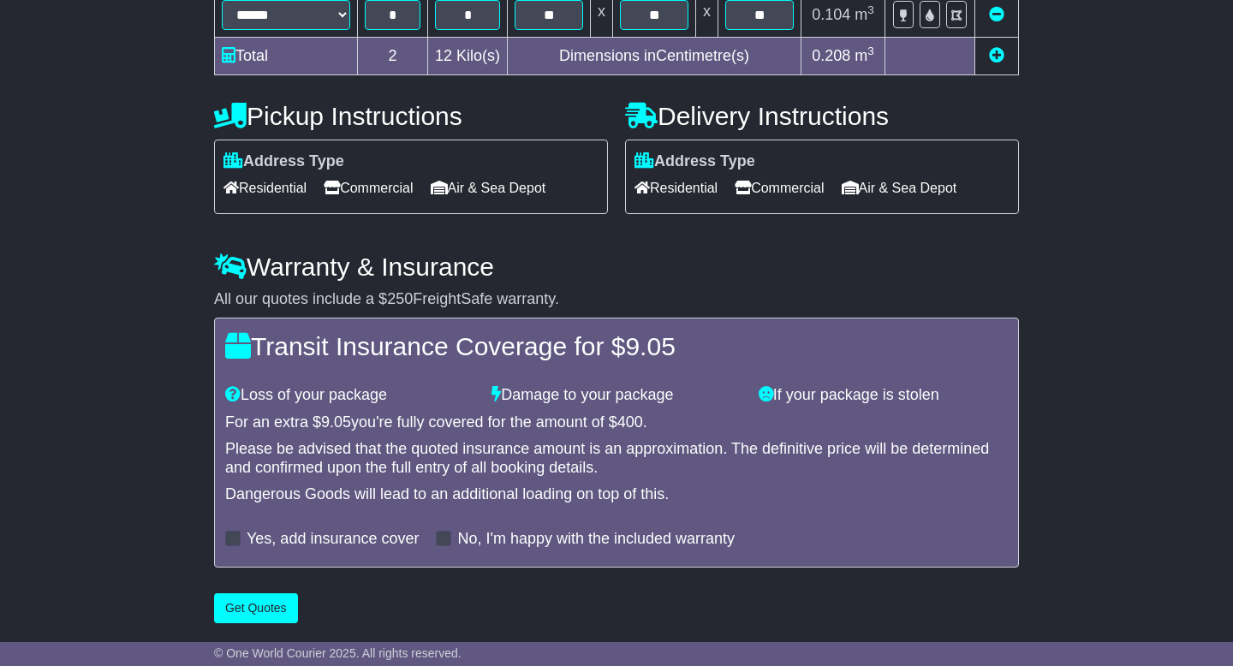 This screenshot has width=1233, height=666. I want to click on h4: Pickup Instructions, so click(411, 116).